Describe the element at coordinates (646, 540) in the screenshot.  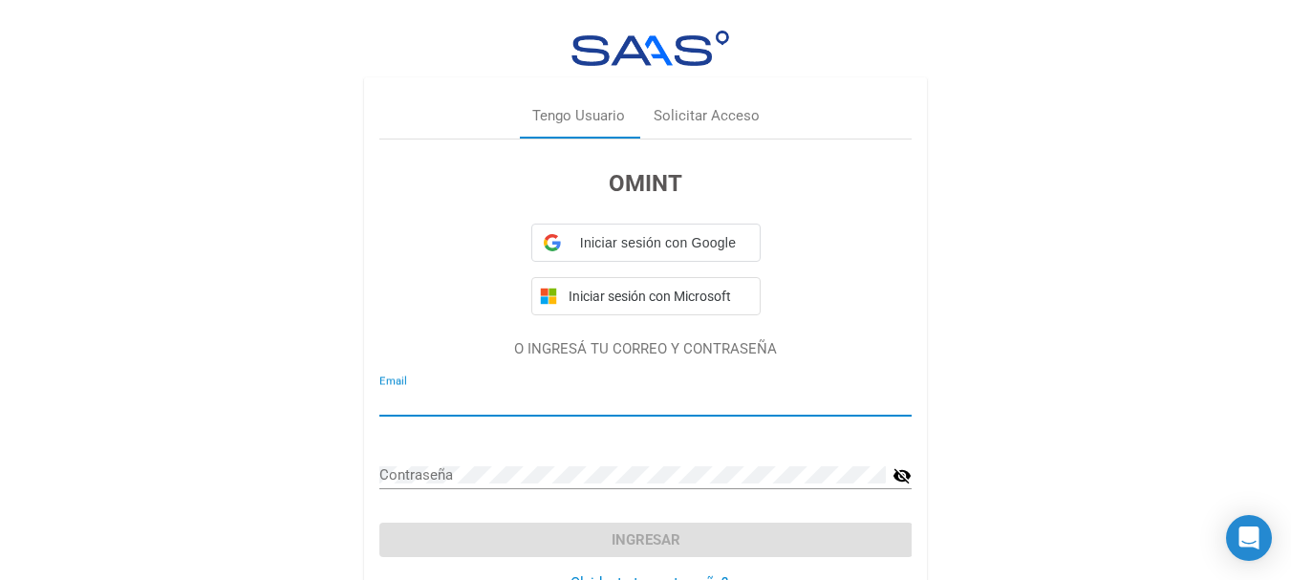
I see `span: Ingresar` at that location.